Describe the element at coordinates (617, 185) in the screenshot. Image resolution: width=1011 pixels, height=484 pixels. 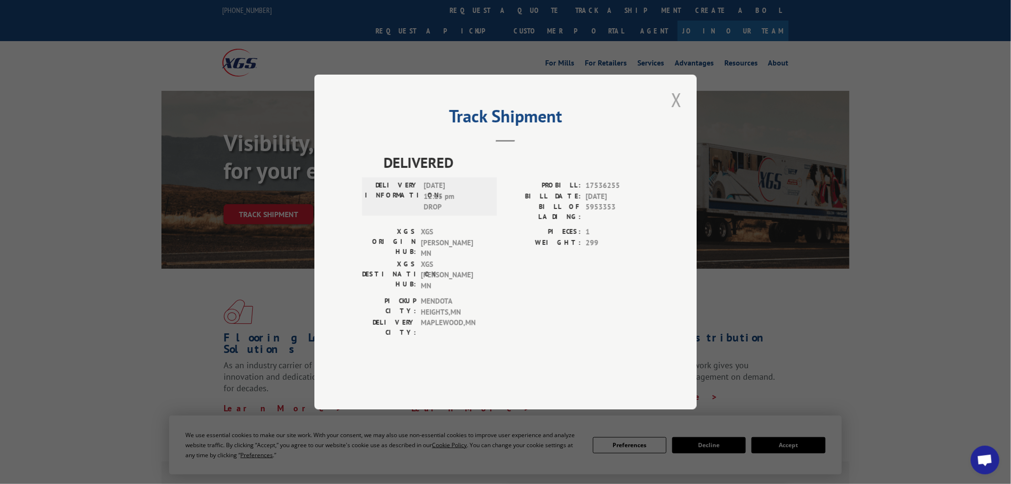
I see `span: 17536255` at that location.